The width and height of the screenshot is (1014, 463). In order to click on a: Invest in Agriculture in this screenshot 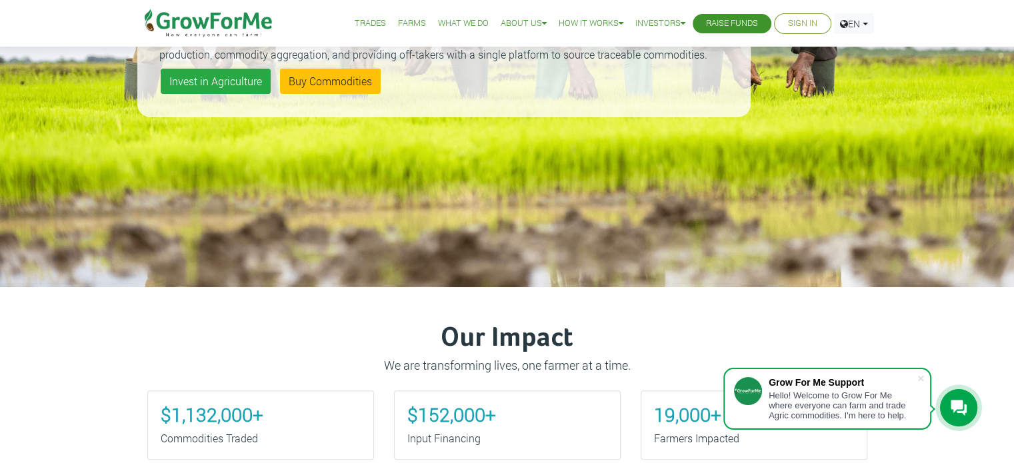, I will do `click(215, 81)`.